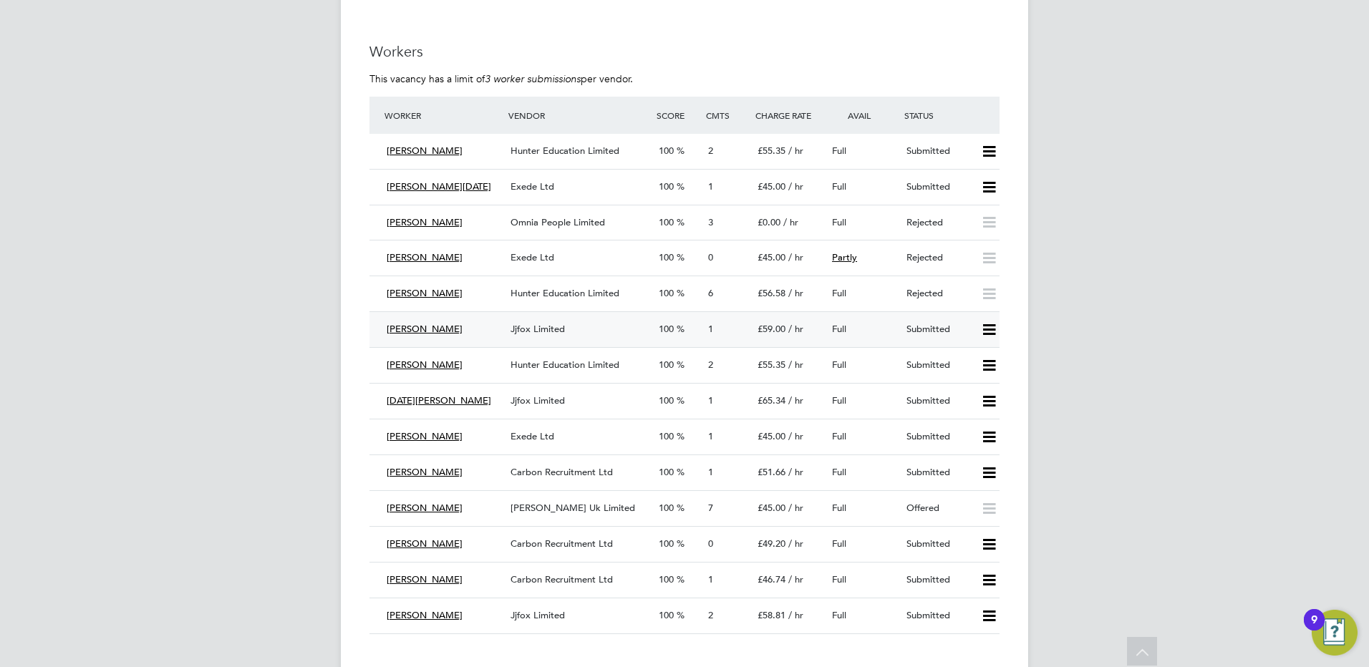 This screenshot has height=667, width=1369. Describe the element at coordinates (579, 115) in the screenshot. I see `div: Vendor` at that location.